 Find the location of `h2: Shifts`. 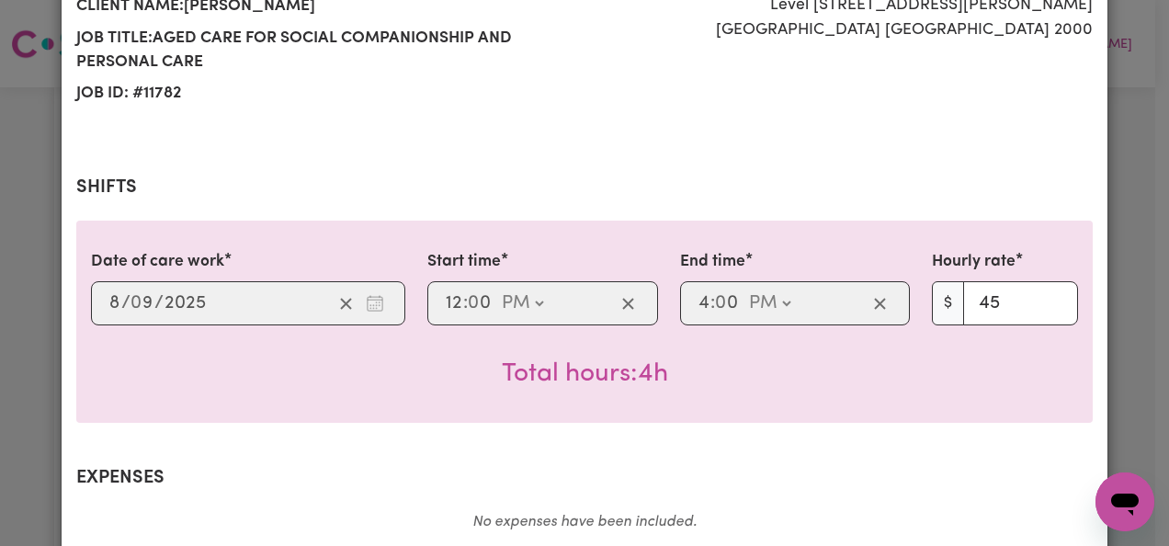

h2: Shifts is located at coordinates (584, 187).